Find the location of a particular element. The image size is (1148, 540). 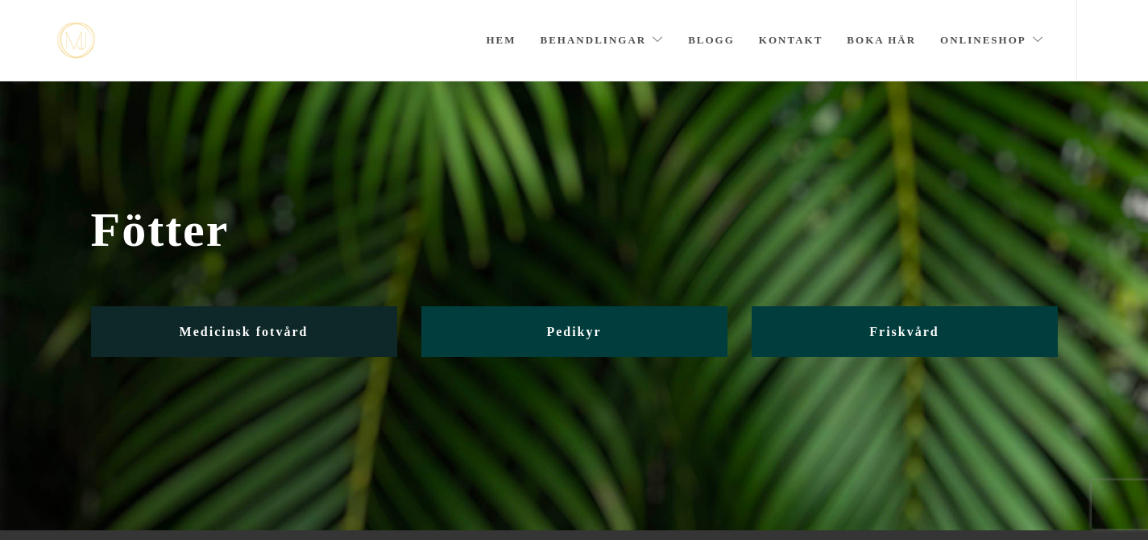

a: mjstudio mjstudio mjstudio is located at coordinates (76, 40).